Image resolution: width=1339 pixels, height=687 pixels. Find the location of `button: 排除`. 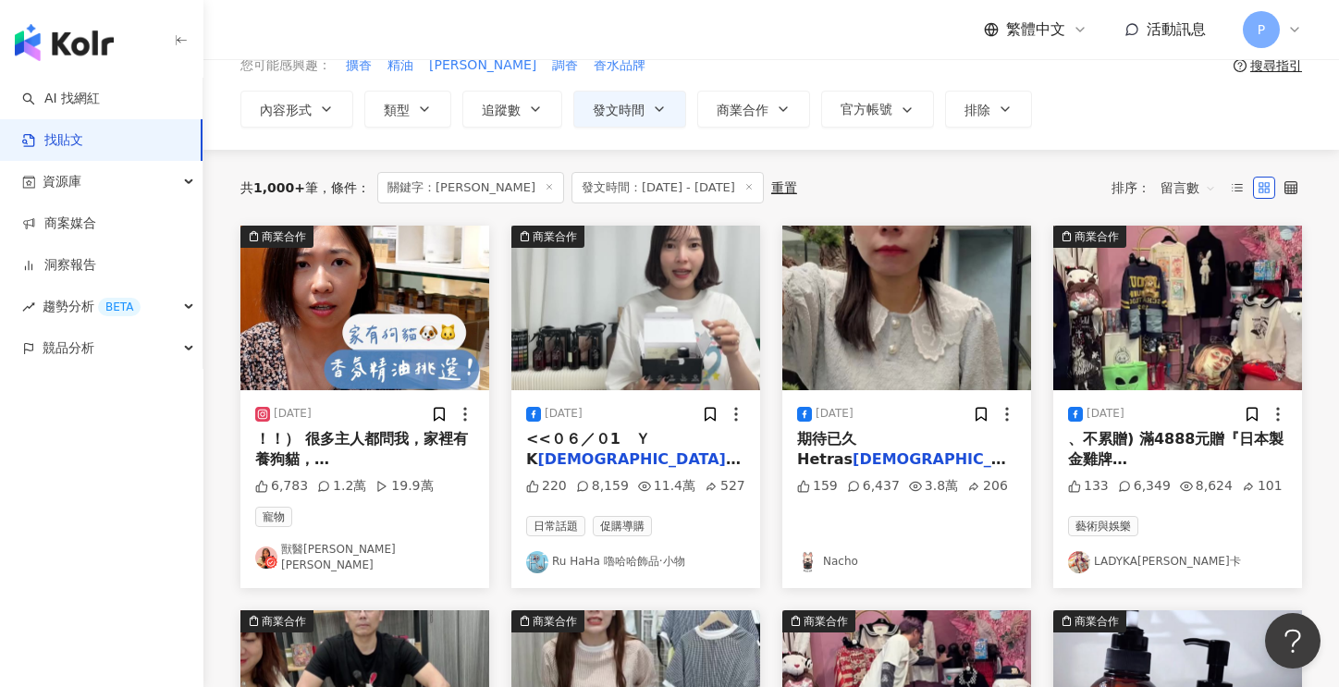

button: 排除 is located at coordinates (988, 109).